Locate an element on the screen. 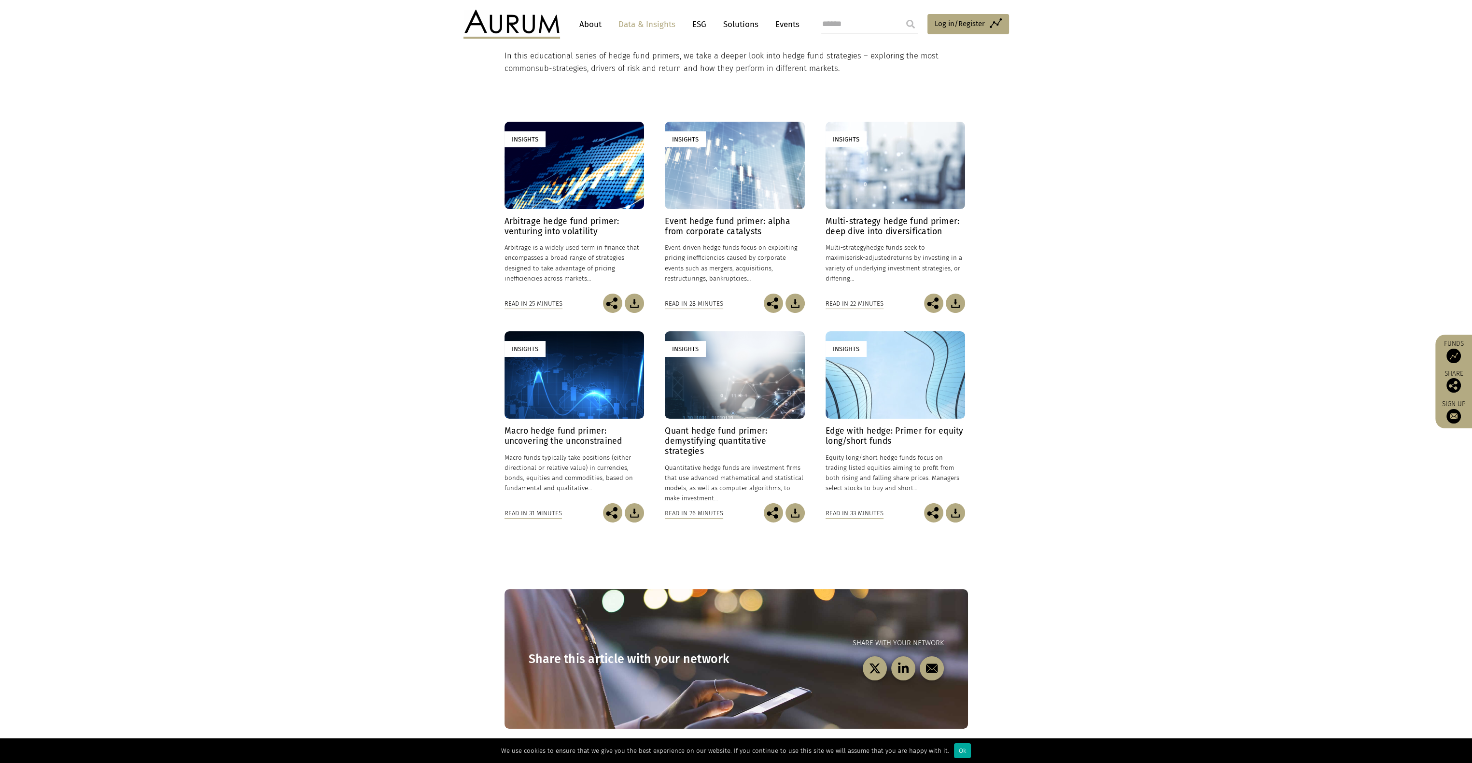 The height and width of the screenshot is (763, 1472). div: Read in 31 minutes is located at coordinates (533, 513).